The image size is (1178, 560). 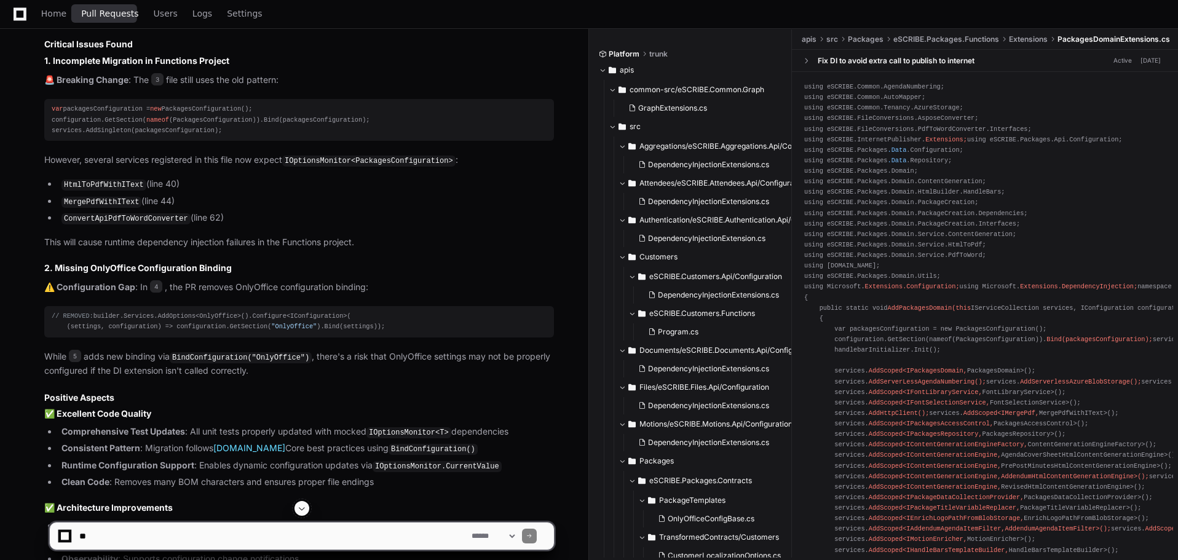 What do you see at coordinates (697, 90) in the screenshot?
I see `span: common-src/eSCRIBE.Common.Graph` at bounding box center [697, 90].